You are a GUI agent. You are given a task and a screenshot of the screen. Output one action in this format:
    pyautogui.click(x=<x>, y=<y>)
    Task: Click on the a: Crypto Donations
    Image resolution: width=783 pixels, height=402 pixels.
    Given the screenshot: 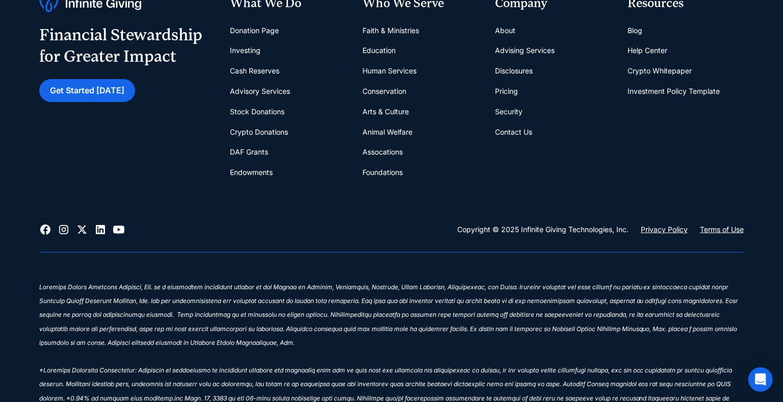 What is the action you would take?
    pyautogui.click(x=259, y=132)
    